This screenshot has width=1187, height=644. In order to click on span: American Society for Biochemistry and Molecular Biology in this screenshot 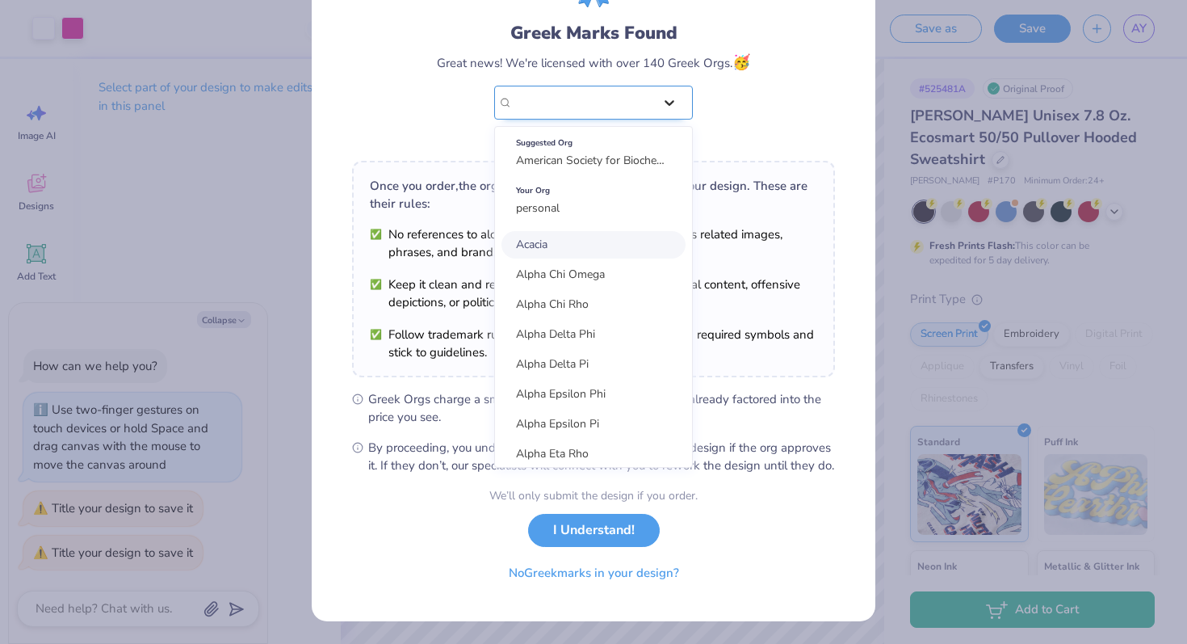, I will do `click(660, 160)`.